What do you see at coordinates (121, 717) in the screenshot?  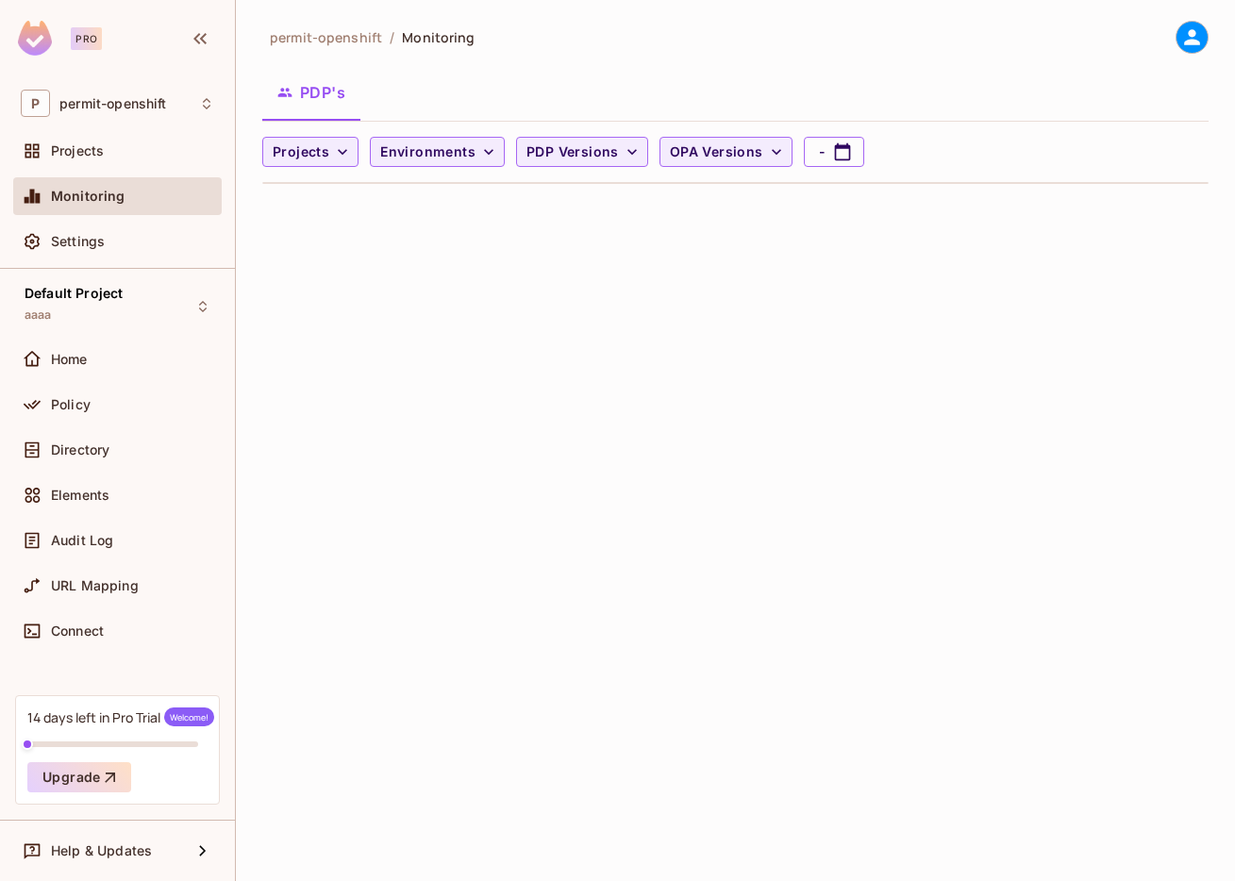 I see `div: 14 days left in Pro Trial` at bounding box center [121, 717].